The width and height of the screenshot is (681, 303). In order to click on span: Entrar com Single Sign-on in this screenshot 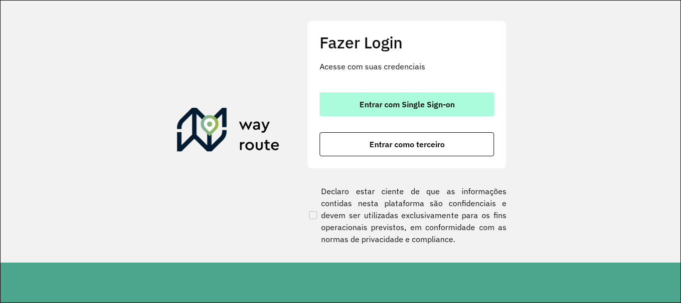, I will do `click(407, 104)`.